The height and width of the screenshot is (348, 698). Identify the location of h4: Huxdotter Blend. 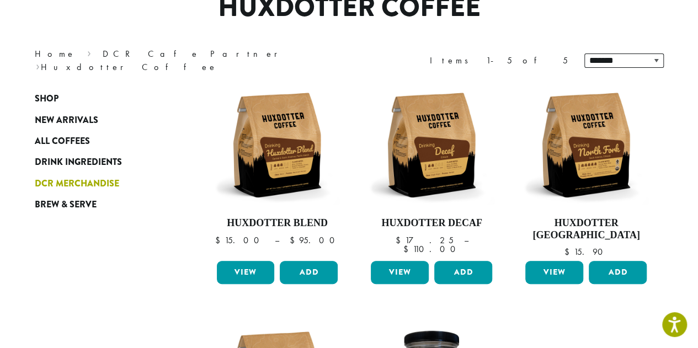
(278, 223).